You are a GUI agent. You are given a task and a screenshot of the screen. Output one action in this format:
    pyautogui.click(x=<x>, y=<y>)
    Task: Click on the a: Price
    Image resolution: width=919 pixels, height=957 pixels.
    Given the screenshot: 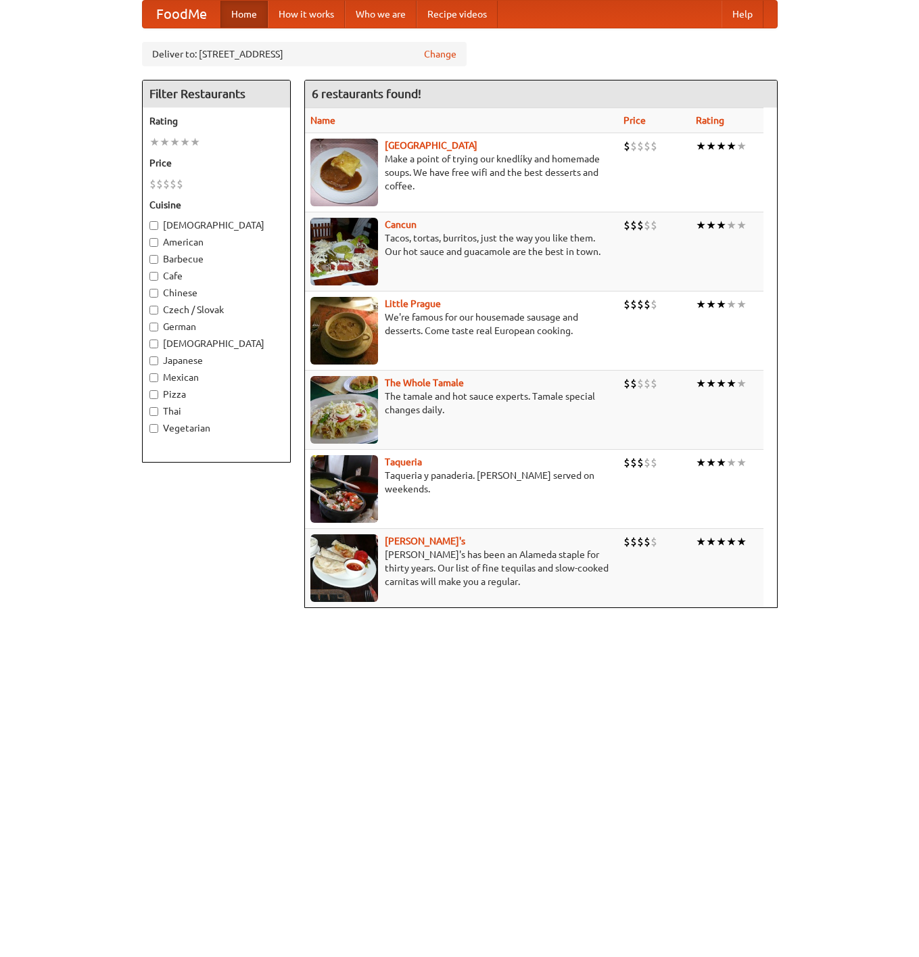 What is the action you would take?
    pyautogui.click(x=634, y=120)
    